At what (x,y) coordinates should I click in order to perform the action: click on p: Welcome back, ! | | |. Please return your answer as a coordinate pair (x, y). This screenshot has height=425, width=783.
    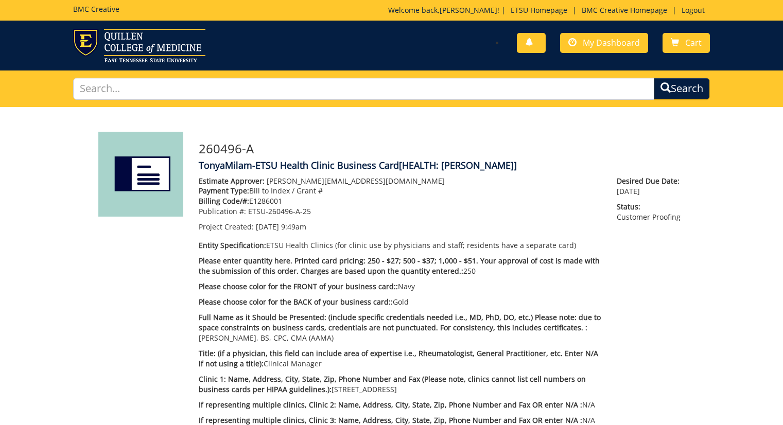
    Looking at the image, I should click on (549, 10).